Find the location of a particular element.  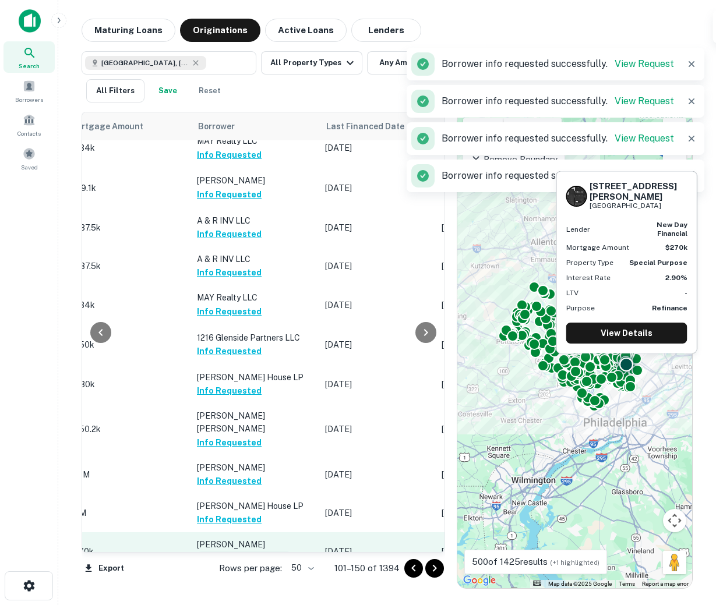

p: $270k is located at coordinates (127, 551).